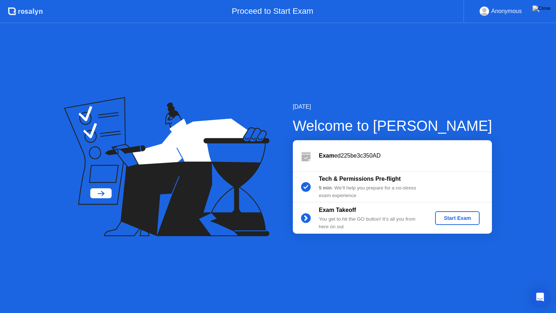  I want to click on div: Start Exam, so click(457, 218).